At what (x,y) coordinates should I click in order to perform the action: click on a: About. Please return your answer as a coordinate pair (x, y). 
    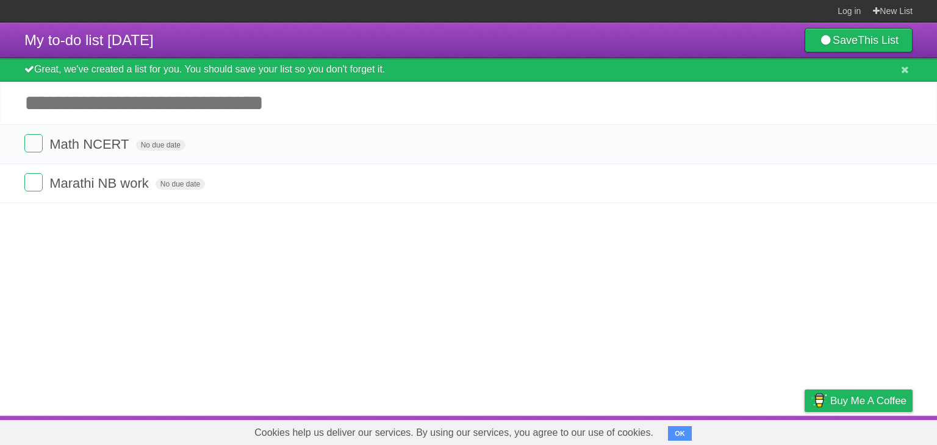
    Looking at the image, I should click on (655, 431).